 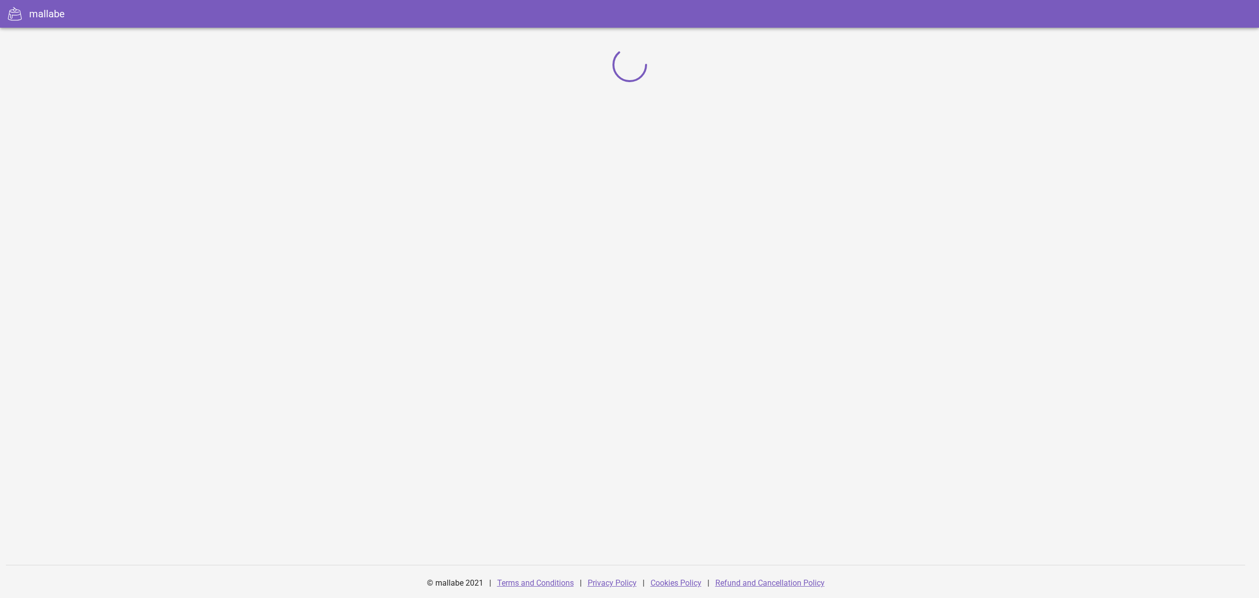 What do you see at coordinates (535, 583) in the screenshot?
I see `a: Terms and Conditions` at bounding box center [535, 583].